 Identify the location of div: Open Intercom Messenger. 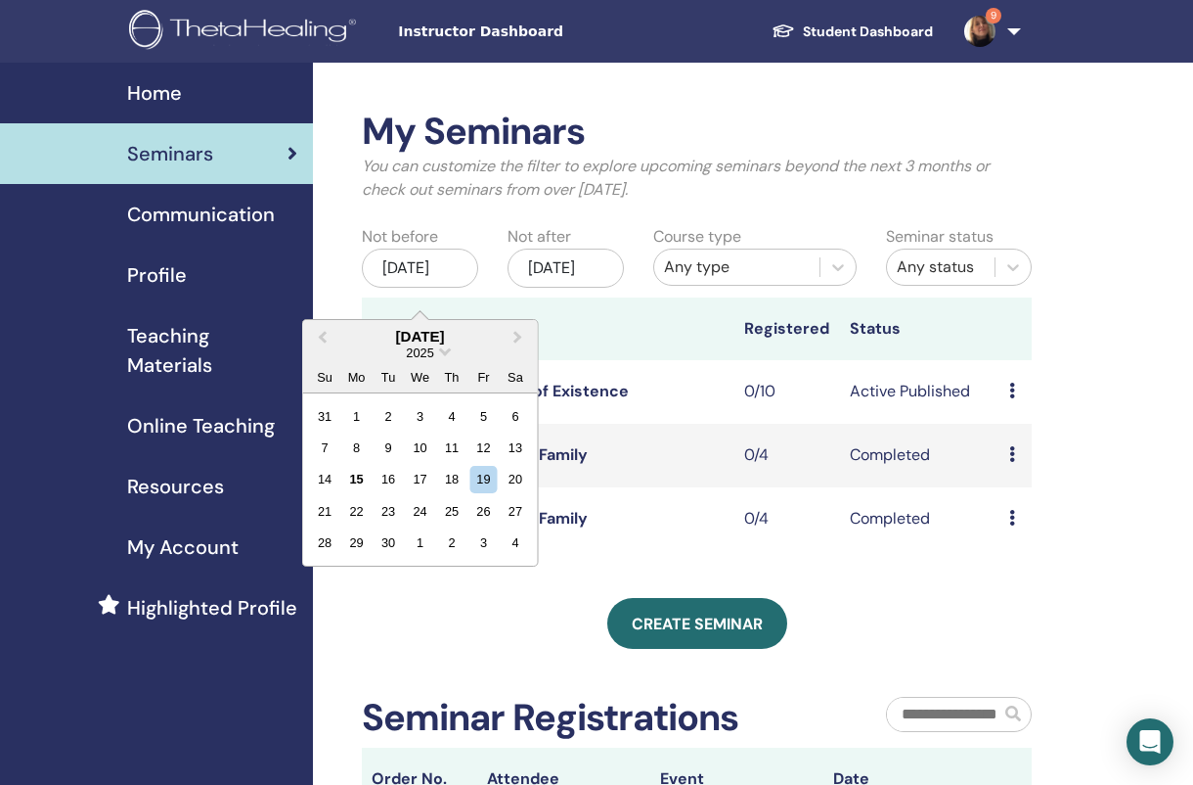
(1150, 742).